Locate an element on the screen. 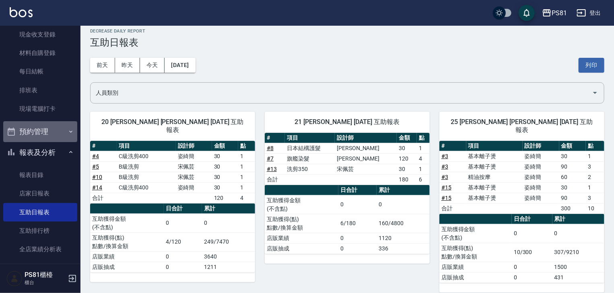  td: 180 is located at coordinates (406, 180).